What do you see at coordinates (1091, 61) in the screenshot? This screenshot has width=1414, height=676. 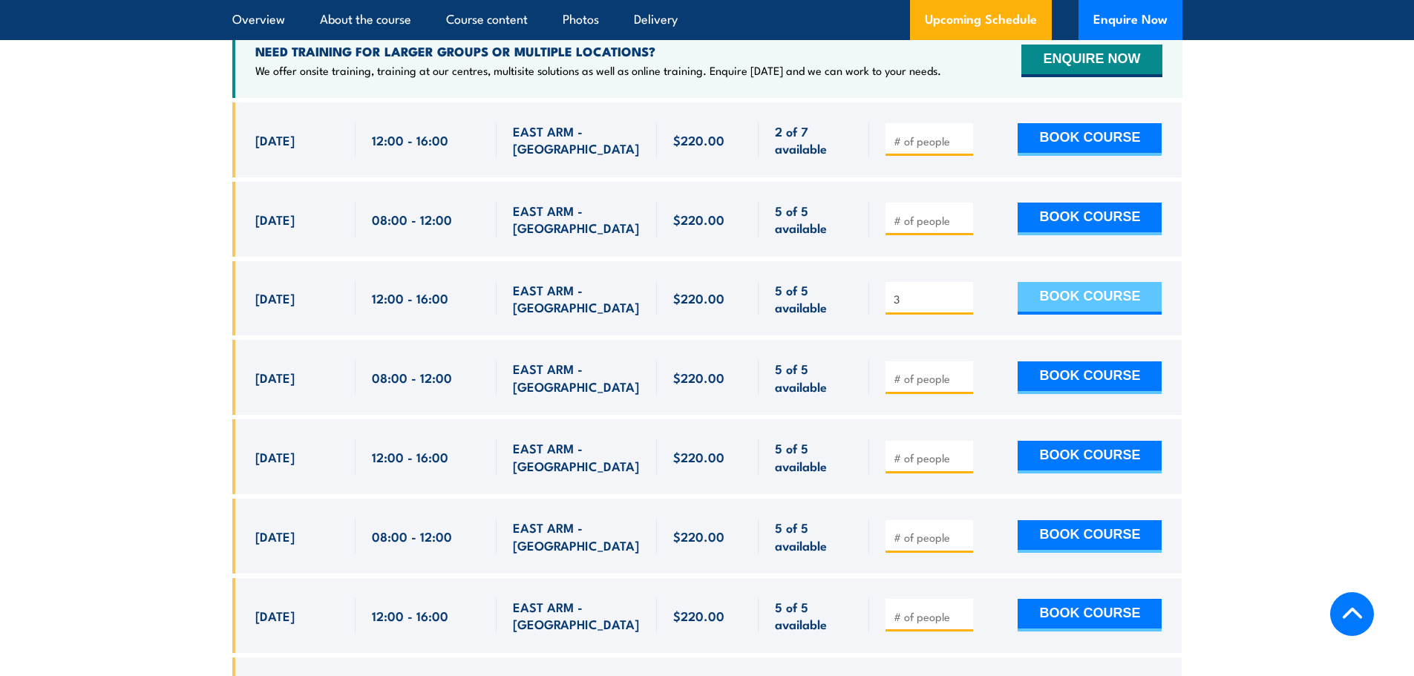 I see `button: ENQUIRE NOW` at bounding box center [1091, 61].